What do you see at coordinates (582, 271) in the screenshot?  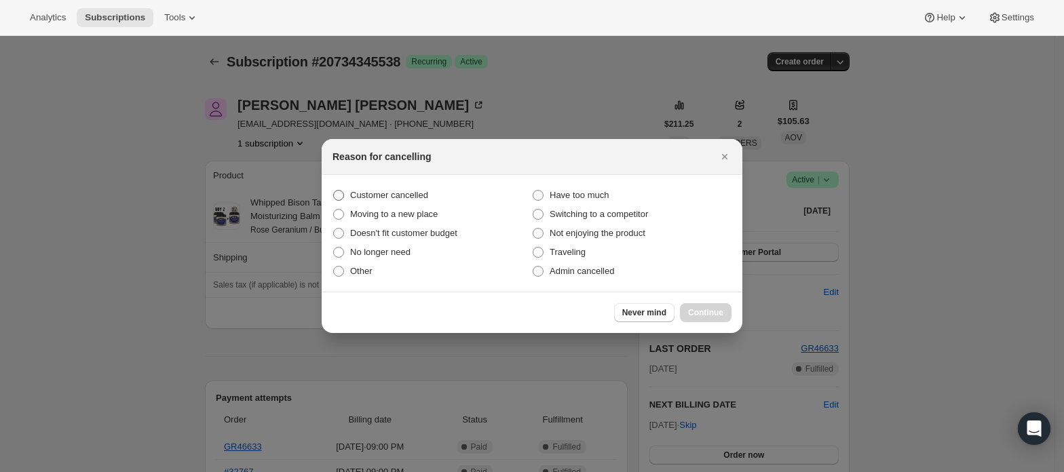 I see `span: Admin cancelled` at bounding box center [582, 271].